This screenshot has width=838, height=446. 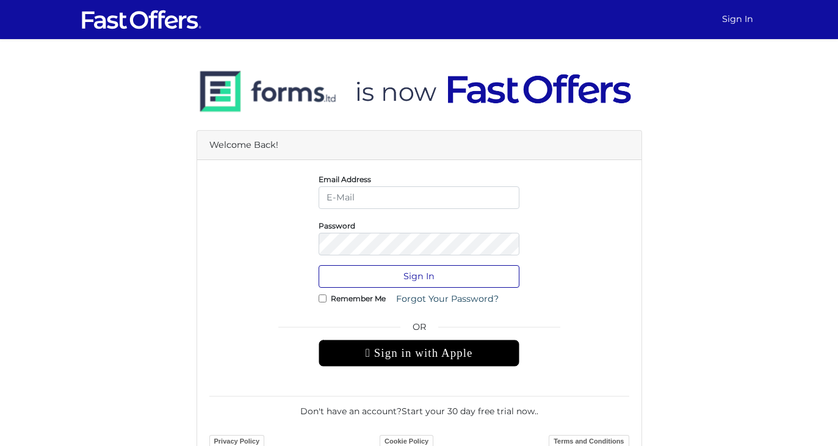 What do you see at coordinates (419, 330) in the screenshot?
I see `span: OR` at bounding box center [419, 330].